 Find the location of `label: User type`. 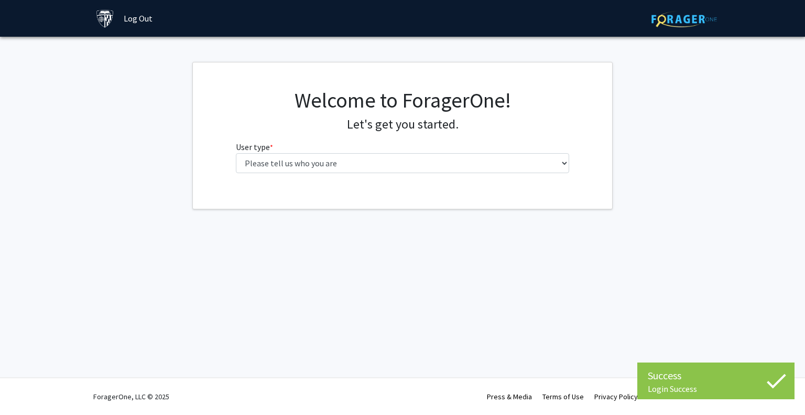

label: User type is located at coordinates (254, 147).